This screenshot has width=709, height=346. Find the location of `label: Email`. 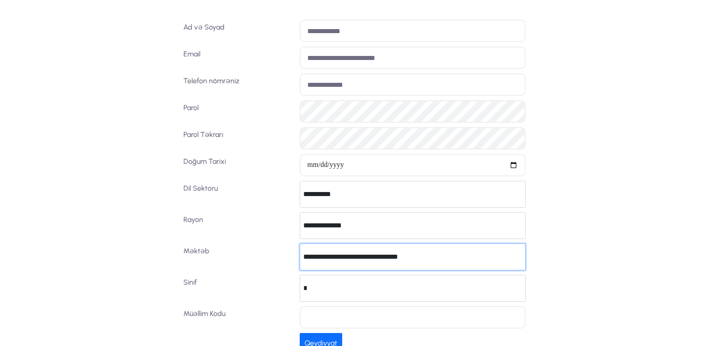

label: Email is located at coordinates (239, 58).